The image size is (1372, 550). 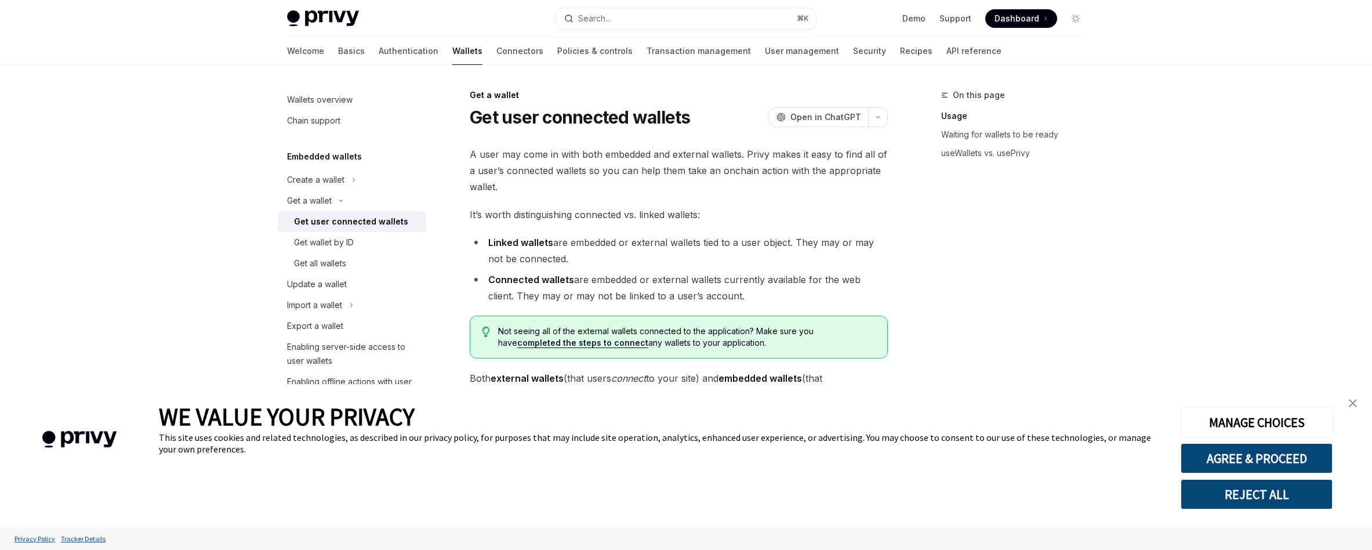 I want to click on span: Dashboard, so click(x=1017, y=19).